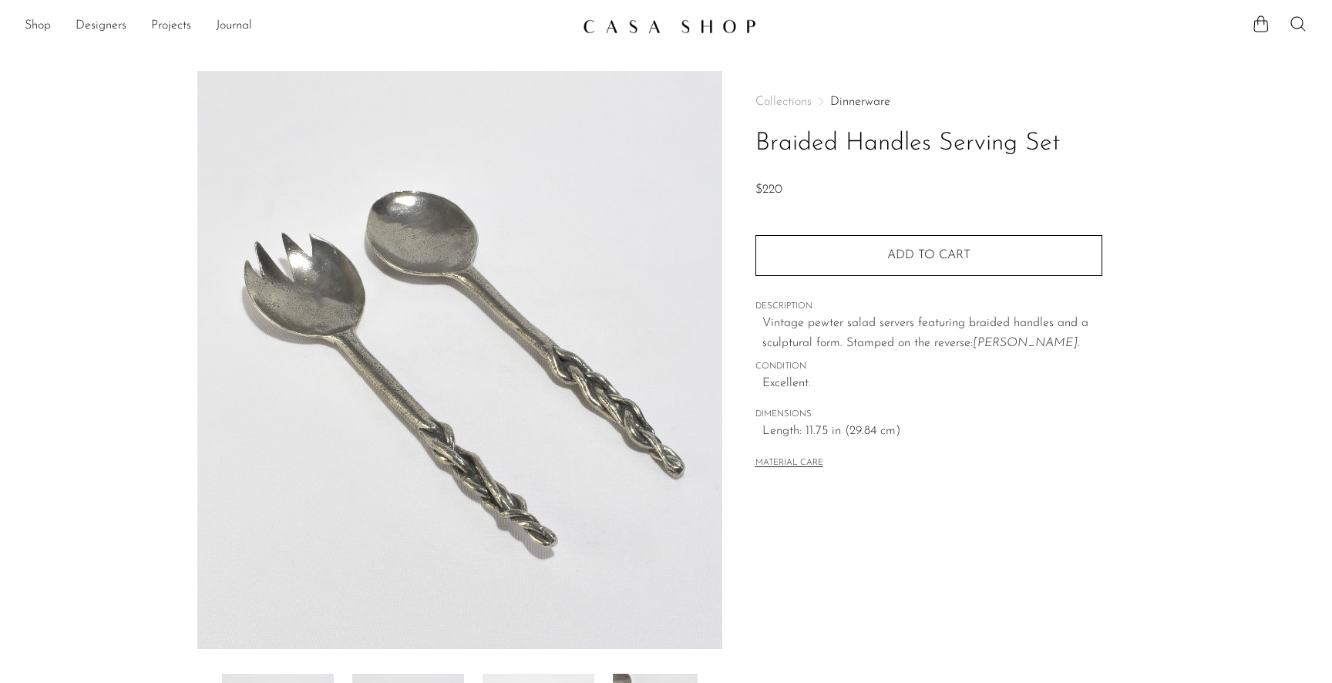 The image size is (1332, 683). What do you see at coordinates (929, 143) in the screenshot?
I see `h1: Braided Handles Serving Set` at bounding box center [929, 143].